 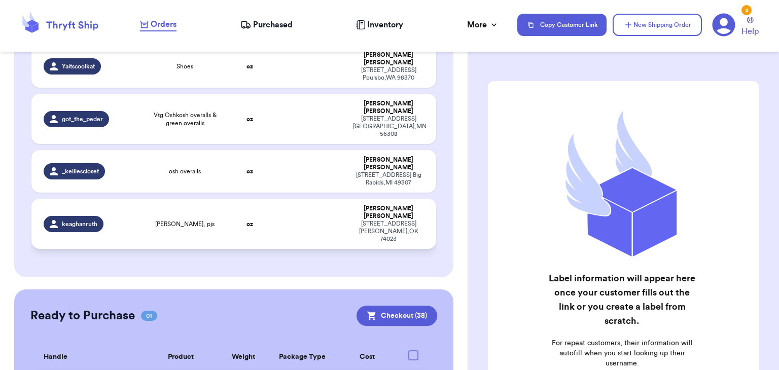 What do you see at coordinates (82, 119) in the screenshot?
I see `span: got_the_peder` at bounding box center [82, 119].